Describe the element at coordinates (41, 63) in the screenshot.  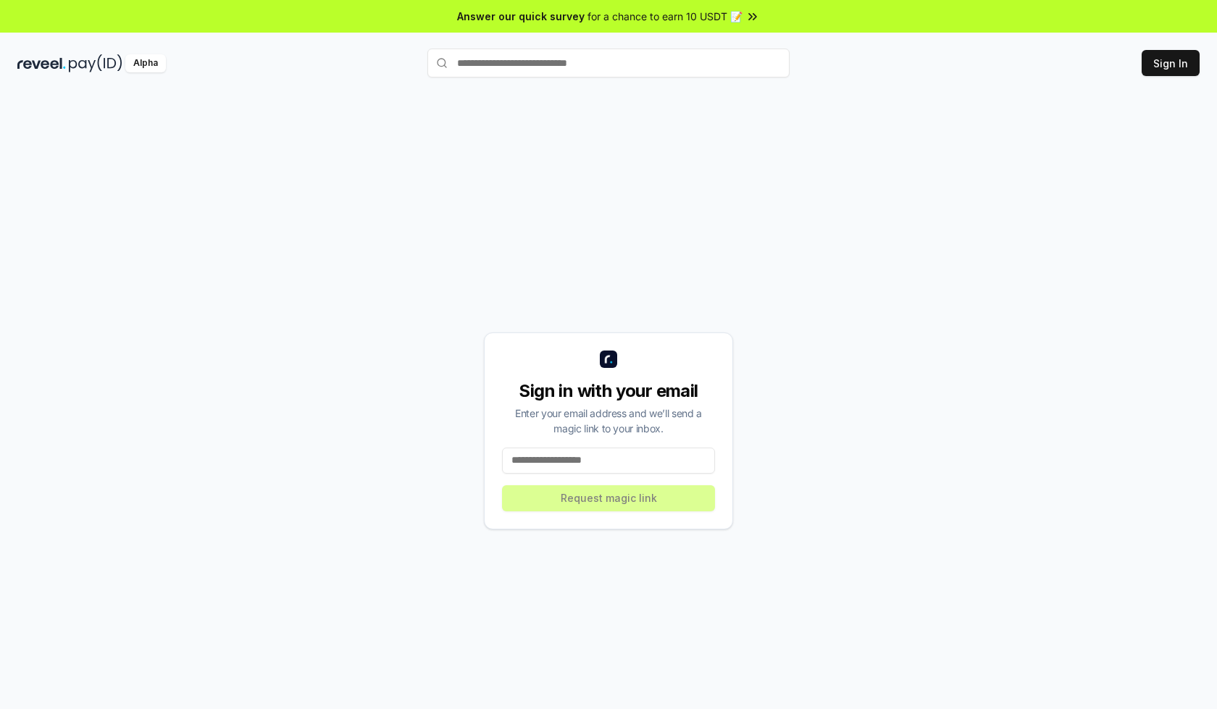
I see `img: reveel_dark` at that location.